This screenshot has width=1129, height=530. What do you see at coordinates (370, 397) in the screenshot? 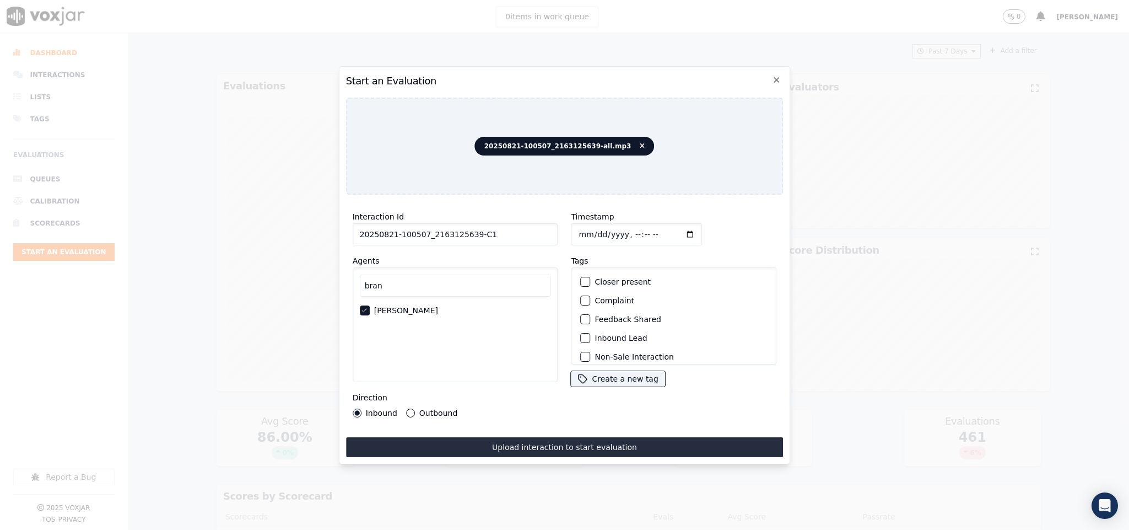
I see `label: Direction` at bounding box center [370, 397].